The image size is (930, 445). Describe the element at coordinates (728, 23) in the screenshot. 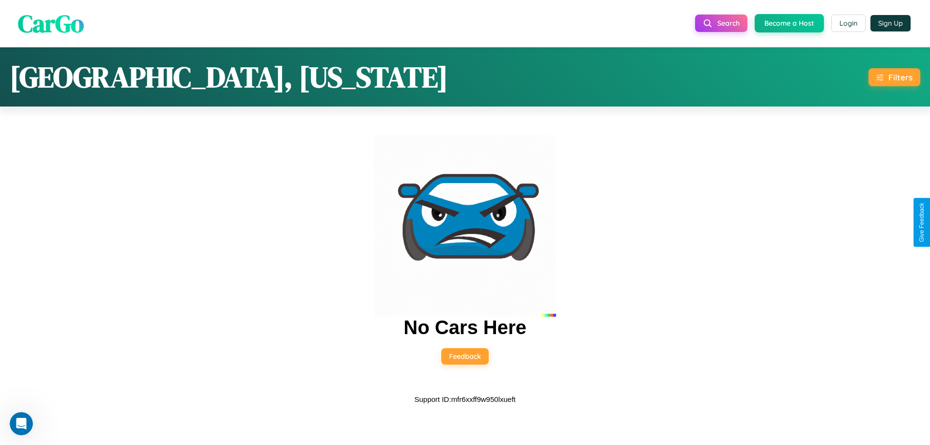

I see `span: Search` at that location.